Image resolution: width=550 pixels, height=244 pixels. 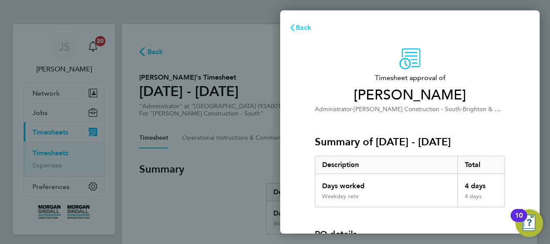 I want to click on div: 10, so click(x=519, y=221).